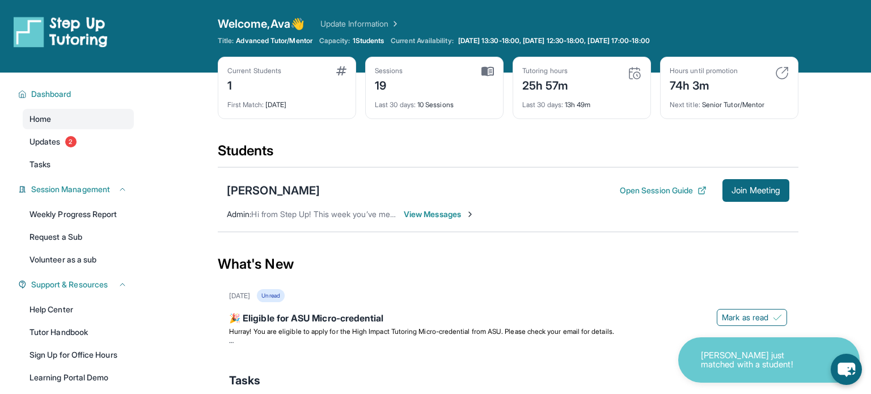  I want to click on div: Unread, so click(271, 295).